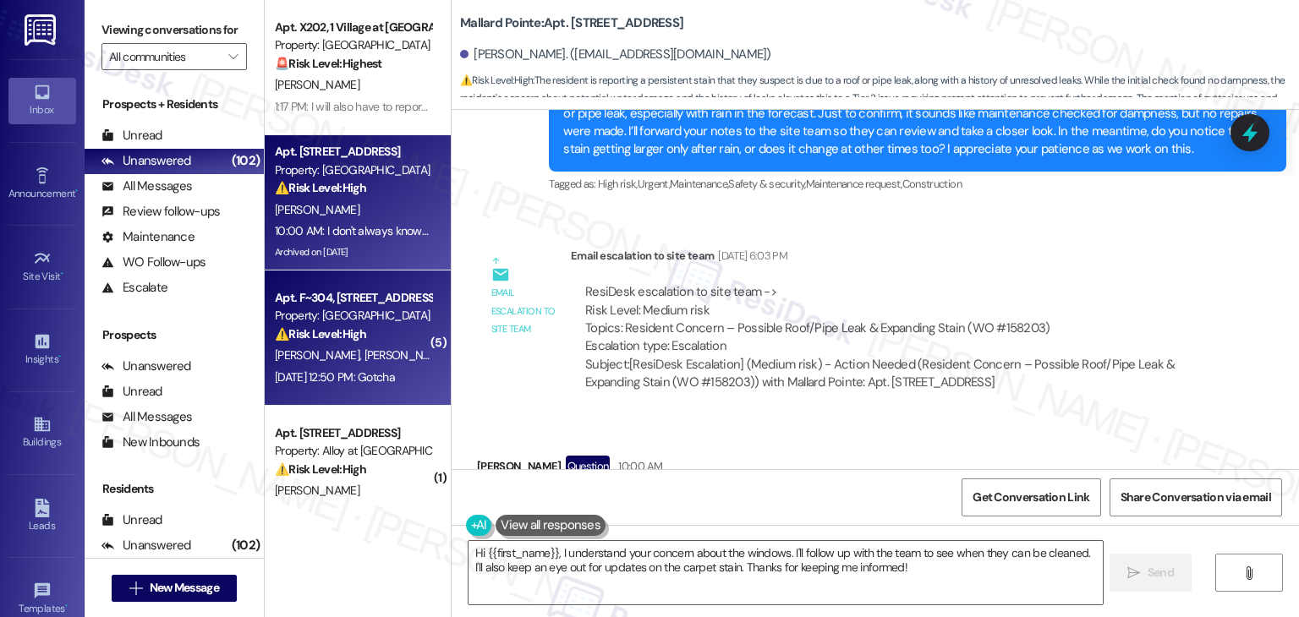  Describe the element at coordinates (174, 489) in the screenshot. I see `div: Residents` at that location.